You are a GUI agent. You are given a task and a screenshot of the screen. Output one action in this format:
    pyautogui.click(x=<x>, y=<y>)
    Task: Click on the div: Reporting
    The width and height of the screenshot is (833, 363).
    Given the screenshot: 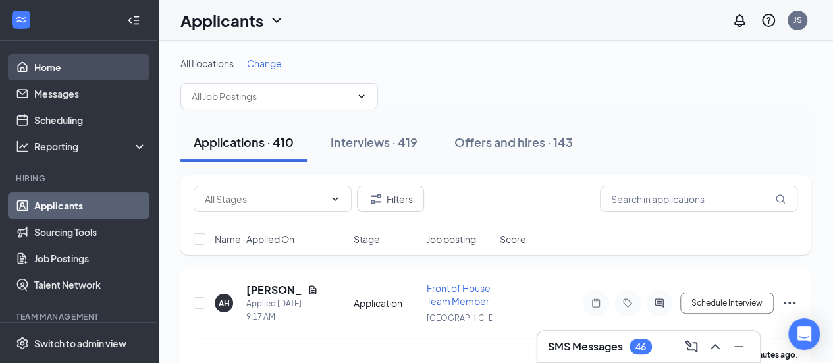 What is the action you would take?
    pyautogui.click(x=91, y=146)
    